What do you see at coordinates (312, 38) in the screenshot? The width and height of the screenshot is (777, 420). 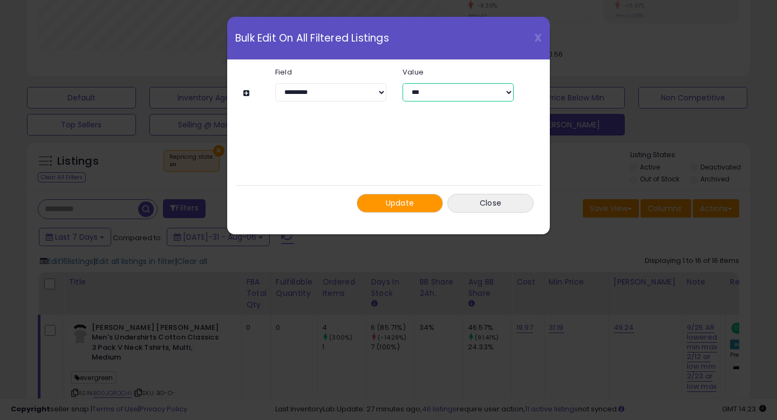 I see `span: Bulk Edit On All Filtered Listings` at bounding box center [312, 38].